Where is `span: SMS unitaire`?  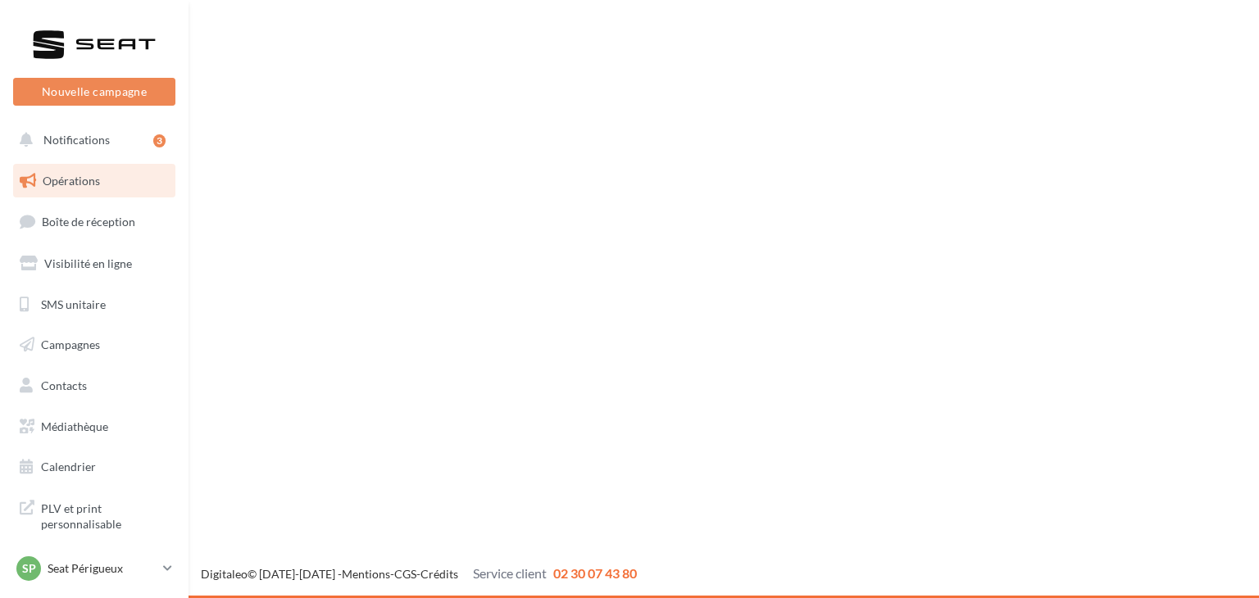
span: SMS unitaire is located at coordinates (73, 303).